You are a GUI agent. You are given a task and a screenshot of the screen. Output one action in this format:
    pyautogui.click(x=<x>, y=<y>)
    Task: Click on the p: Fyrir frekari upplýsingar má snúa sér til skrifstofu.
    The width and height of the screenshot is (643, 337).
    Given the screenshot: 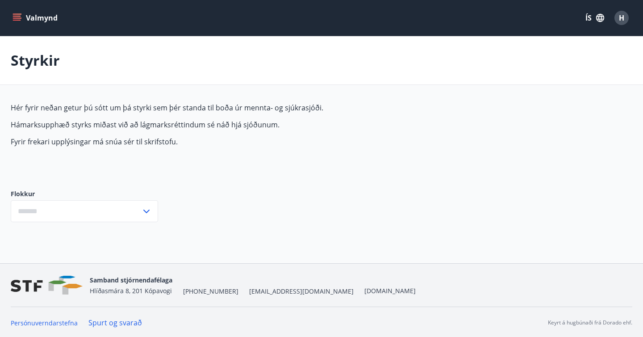 What is the action you would take?
    pyautogui.click(x=222, y=142)
    